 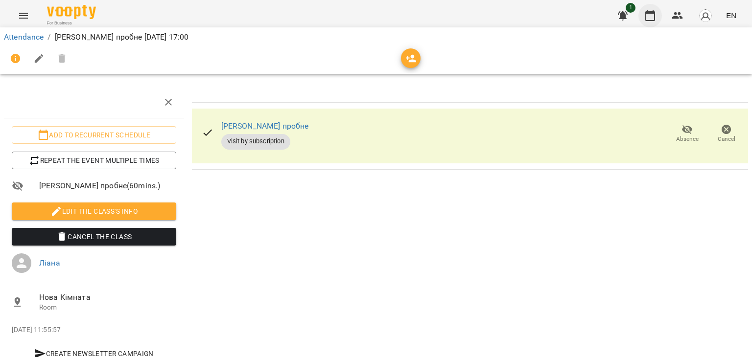 I want to click on button: Edit the class's Info, so click(x=94, y=211).